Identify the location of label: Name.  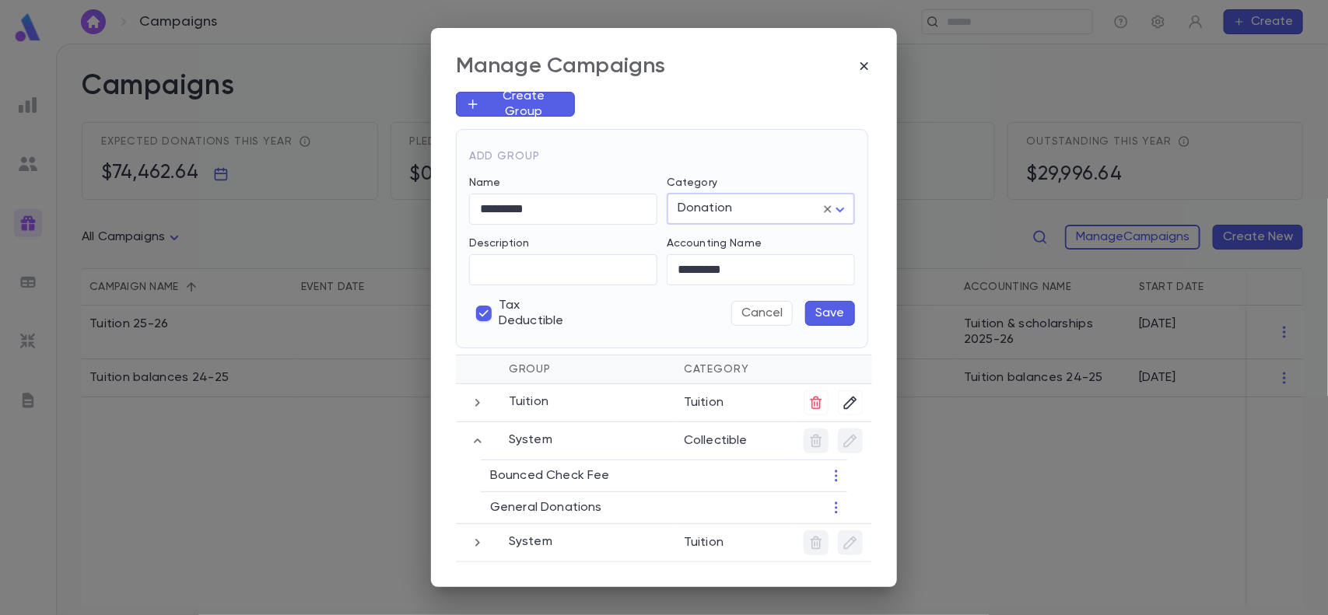
(485, 183).